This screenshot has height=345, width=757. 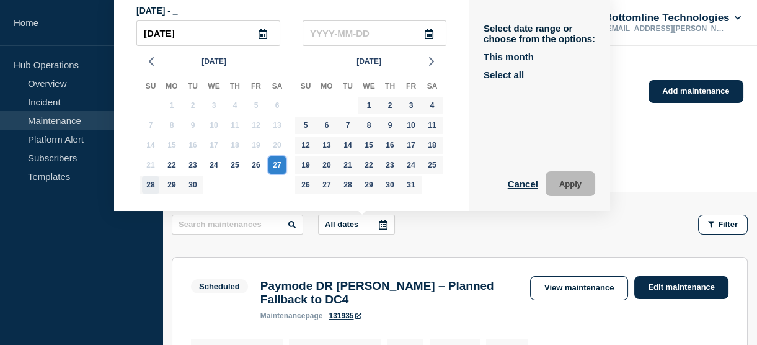 What do you see at coordinates (432, 105) in the screenshot?
I see `div: Saturday, Oct 4, 2025` at bounding box center [432, 105].